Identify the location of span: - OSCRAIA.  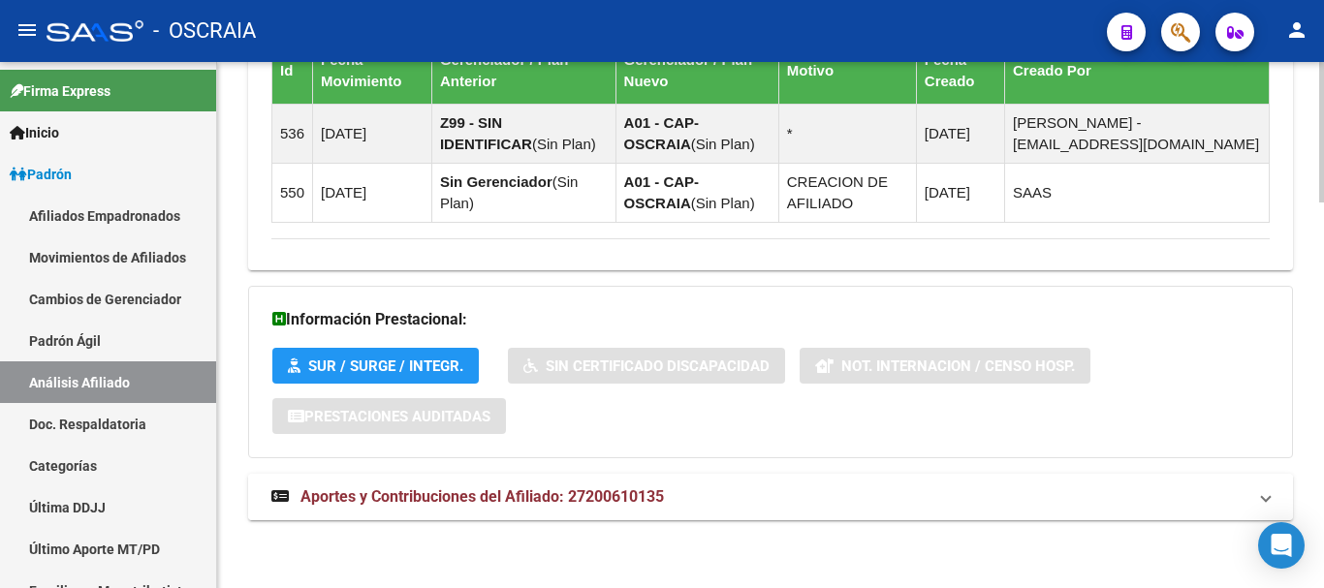
(205, 31).